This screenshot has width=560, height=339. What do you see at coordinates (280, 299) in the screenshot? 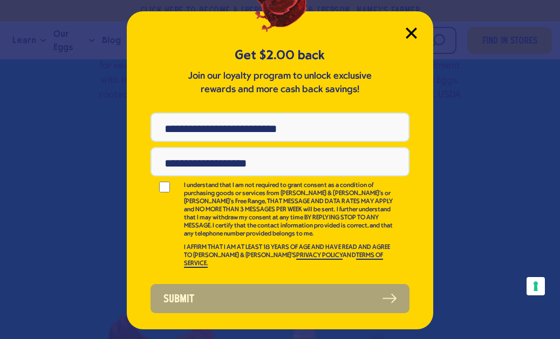
I see `button: Submit` at bounding box center [280, 299].